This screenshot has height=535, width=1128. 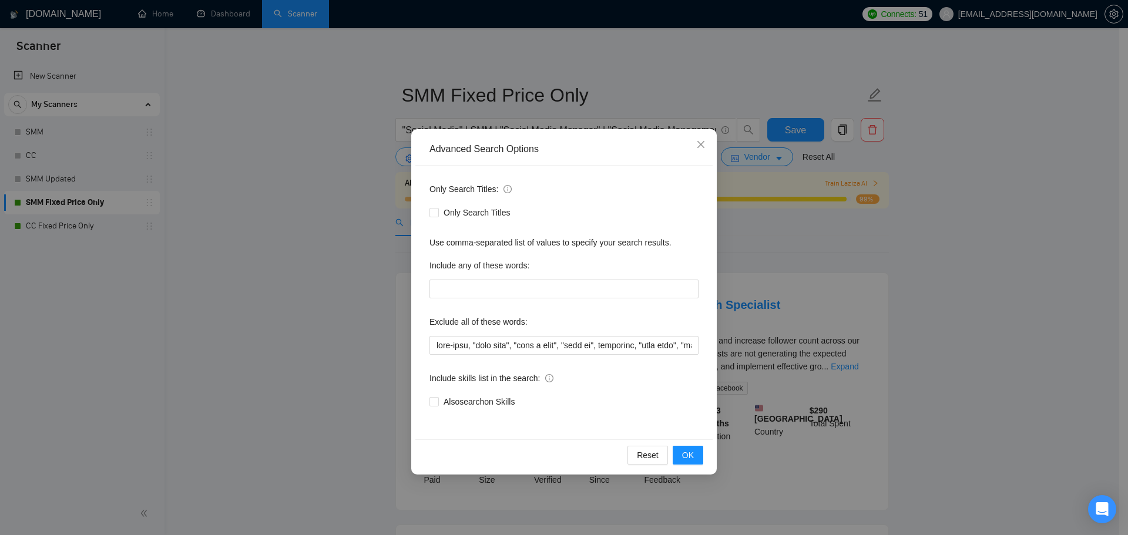 I want to click on label: Include any of these words:, so click(x=479, y=266).